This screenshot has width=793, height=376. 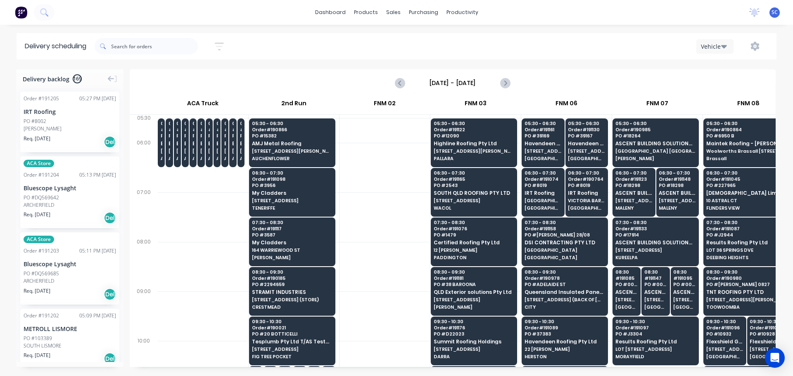 I want to click on span: Results Roofing Pty Ltd, so click(x=656, y=342).